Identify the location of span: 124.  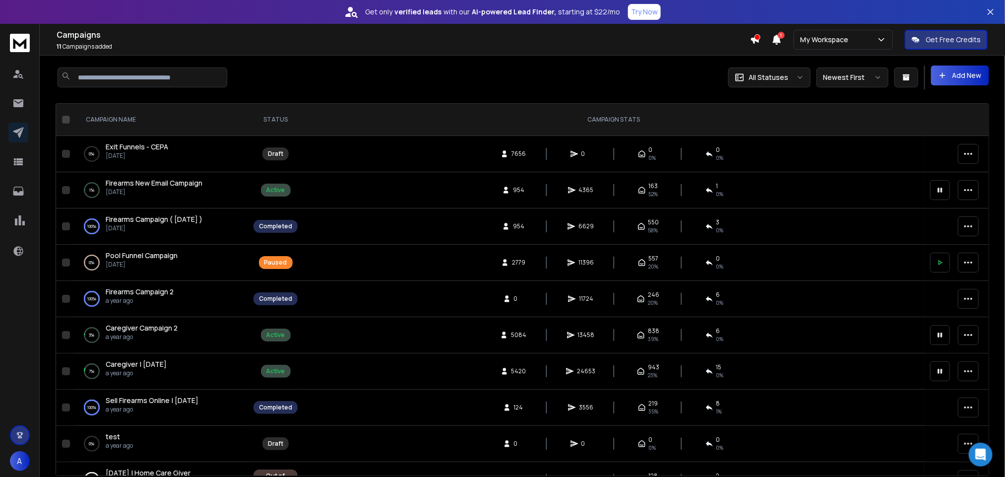
(519, 407).